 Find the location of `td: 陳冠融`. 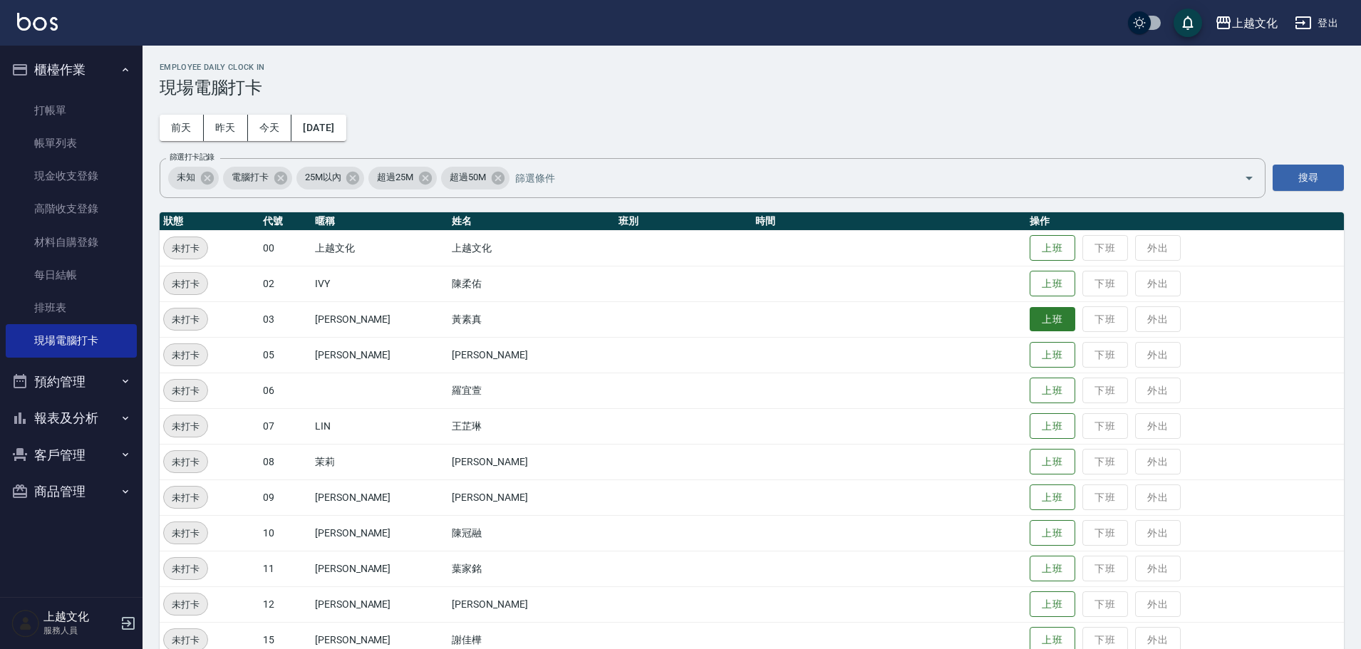

td: 陳冠融 is located at coordinates (531, 533).